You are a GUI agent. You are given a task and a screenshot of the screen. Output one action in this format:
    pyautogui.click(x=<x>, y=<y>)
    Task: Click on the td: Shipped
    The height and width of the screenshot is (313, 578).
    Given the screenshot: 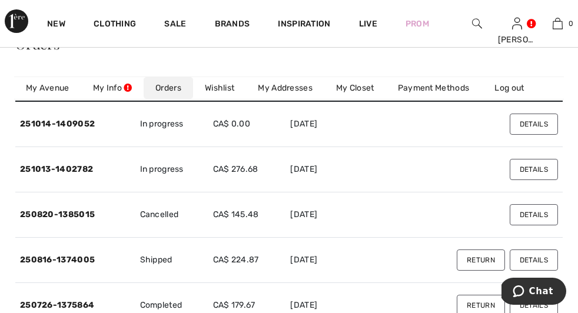 What is the action you would take?
    pyautogui.click(x=172, y=260)
    